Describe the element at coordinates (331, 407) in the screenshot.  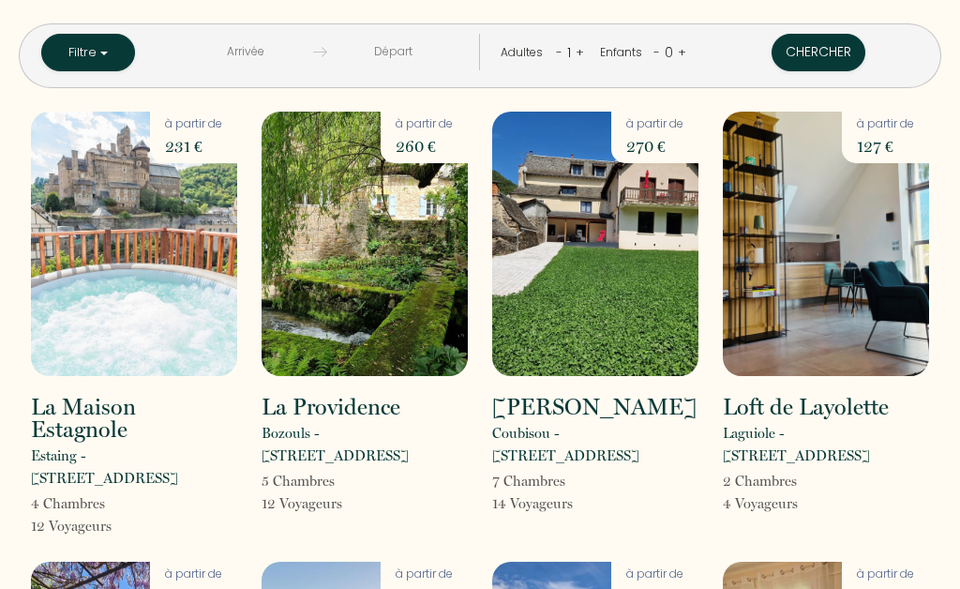
I see `h2: La Providence` at that location.